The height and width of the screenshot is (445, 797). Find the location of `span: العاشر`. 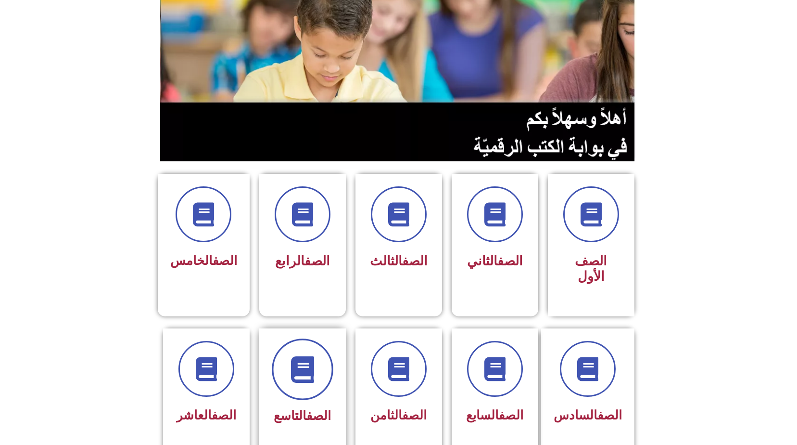

span: العاشر is located at coordinates (206, 415).